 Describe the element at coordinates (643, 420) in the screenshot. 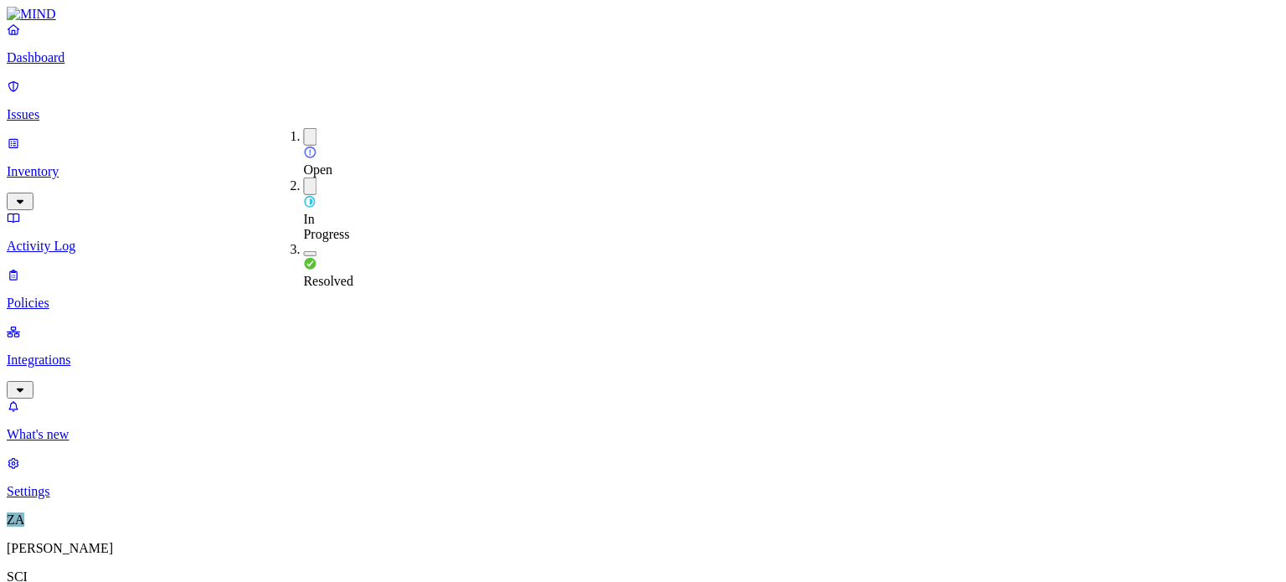

I see `a: What's new` at that location.